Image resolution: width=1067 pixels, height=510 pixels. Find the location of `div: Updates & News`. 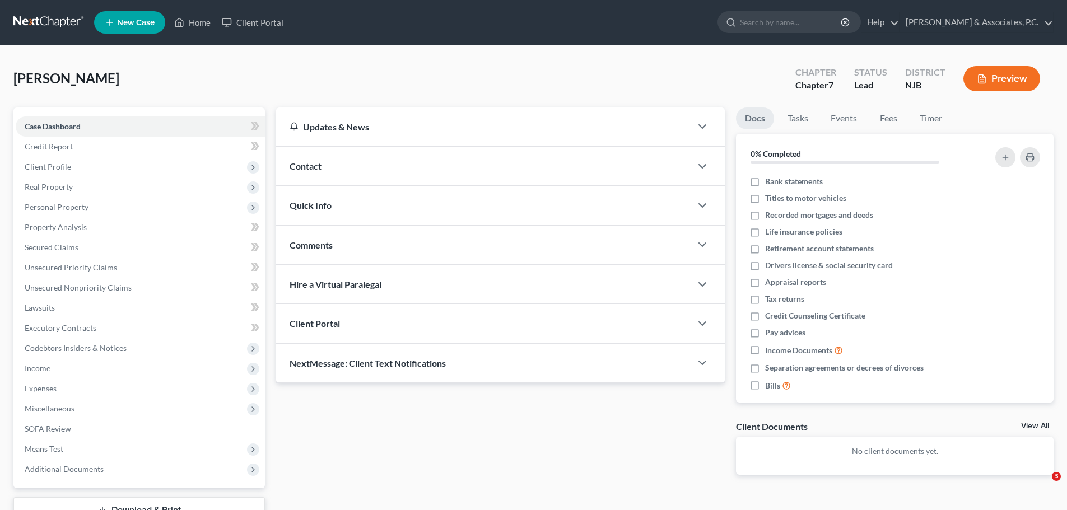

div: Updates & News is located at coordinates (483, 127).